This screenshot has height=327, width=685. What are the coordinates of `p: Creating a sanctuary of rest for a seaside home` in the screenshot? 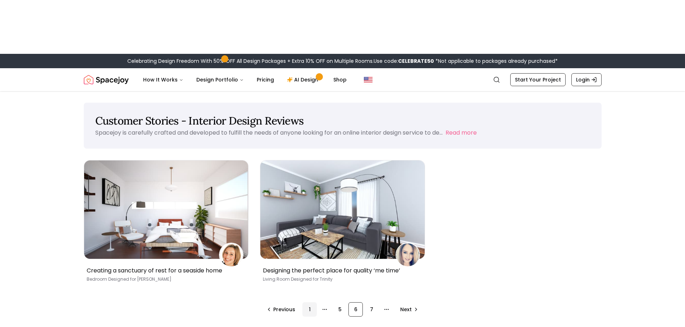 It's located at (165, 271).